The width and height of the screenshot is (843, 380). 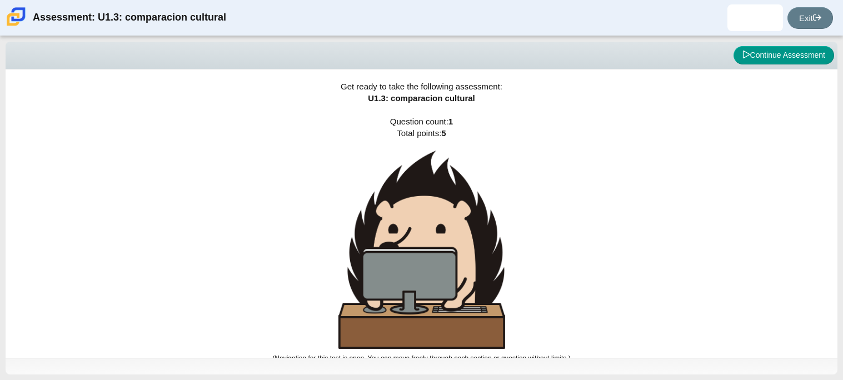 I want to click on div: Assessment: U1.3: comparacion cultural, so click(x=130, y=18).